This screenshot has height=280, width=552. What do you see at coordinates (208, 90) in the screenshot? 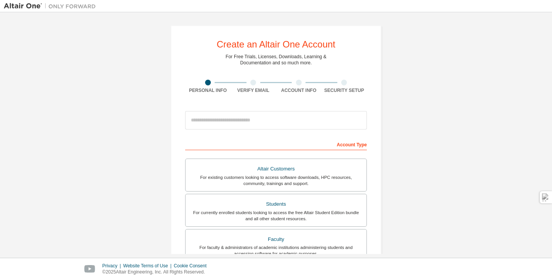
I see `div: Personal Info` at bounding box center [208, 90].